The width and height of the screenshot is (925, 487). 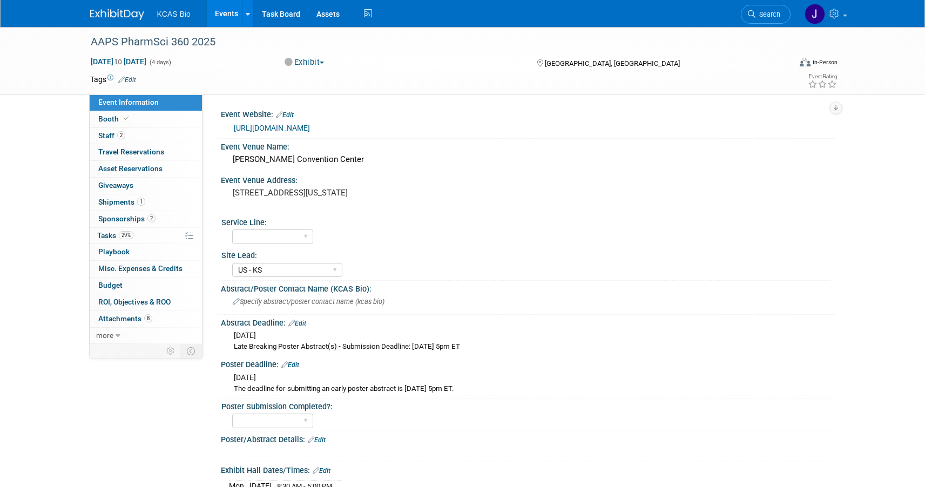 What do you see at coordinates (304, 62) in the screenshot?
I see `button: Exhibit` at bounding box center [304, 62].